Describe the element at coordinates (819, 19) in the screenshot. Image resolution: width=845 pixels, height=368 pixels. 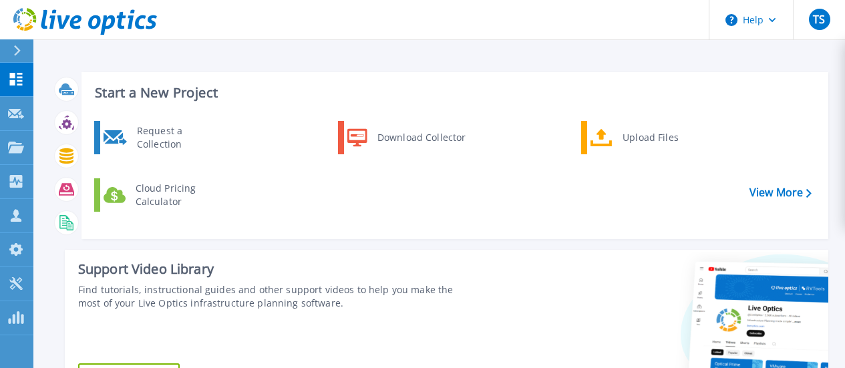
I see `span: TS` at that location.